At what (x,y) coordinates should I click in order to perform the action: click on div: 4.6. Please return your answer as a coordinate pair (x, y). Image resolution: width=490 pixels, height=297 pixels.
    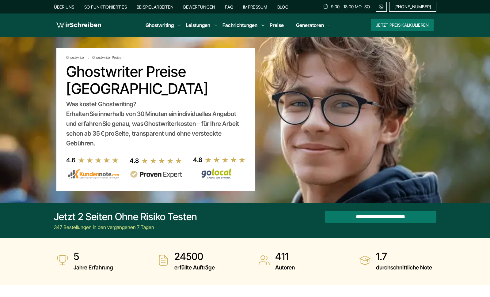
    Looking at the image, I should click on (71, 160).